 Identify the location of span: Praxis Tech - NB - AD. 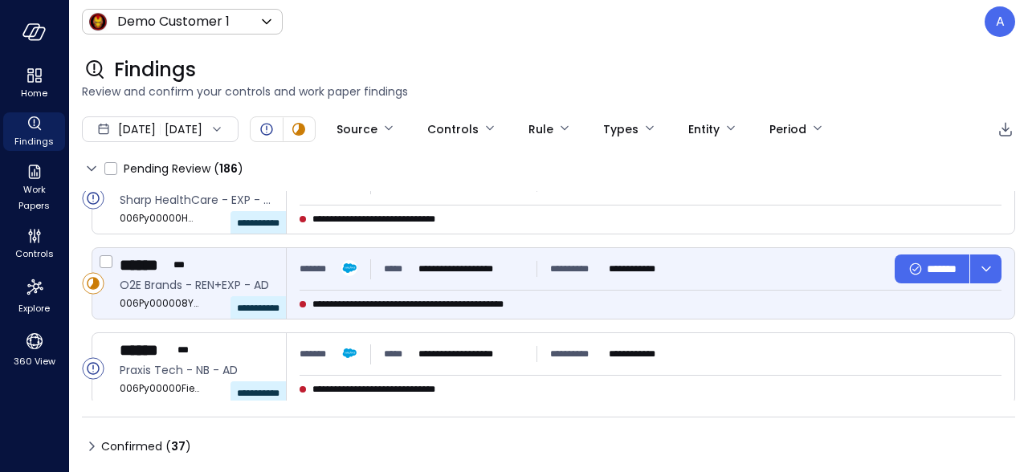
(196, 370).